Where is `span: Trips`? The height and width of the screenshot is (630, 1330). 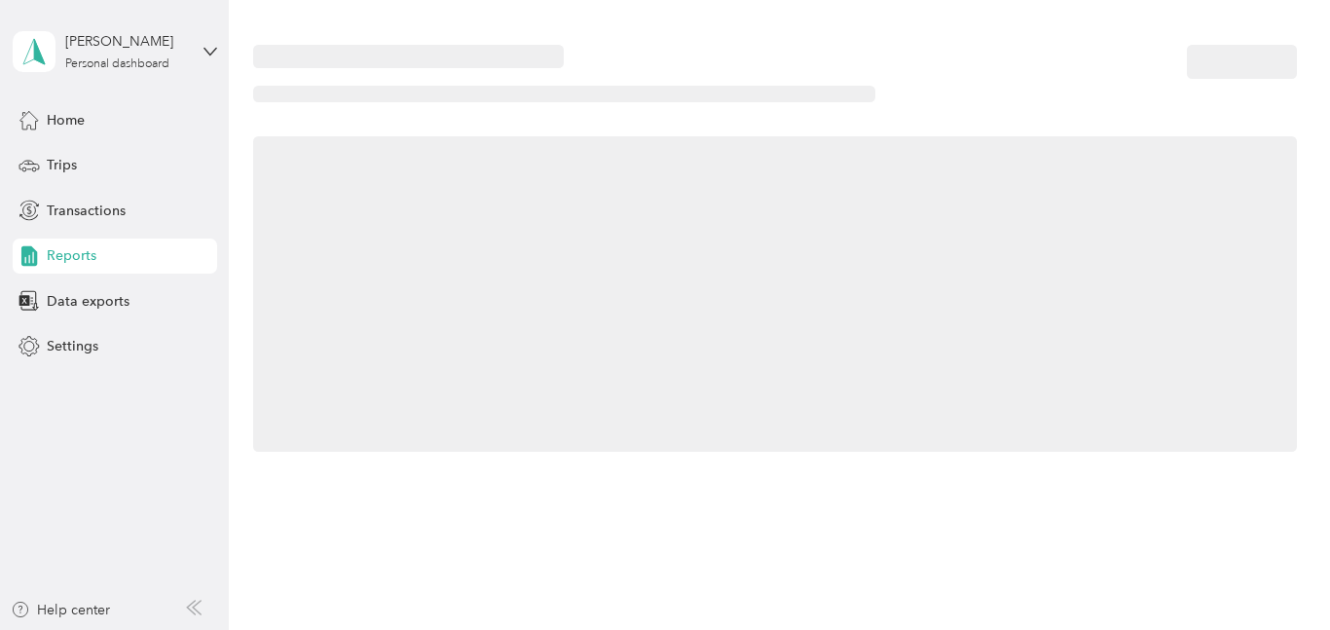 span: Trips is located at coordinates (61, 165).